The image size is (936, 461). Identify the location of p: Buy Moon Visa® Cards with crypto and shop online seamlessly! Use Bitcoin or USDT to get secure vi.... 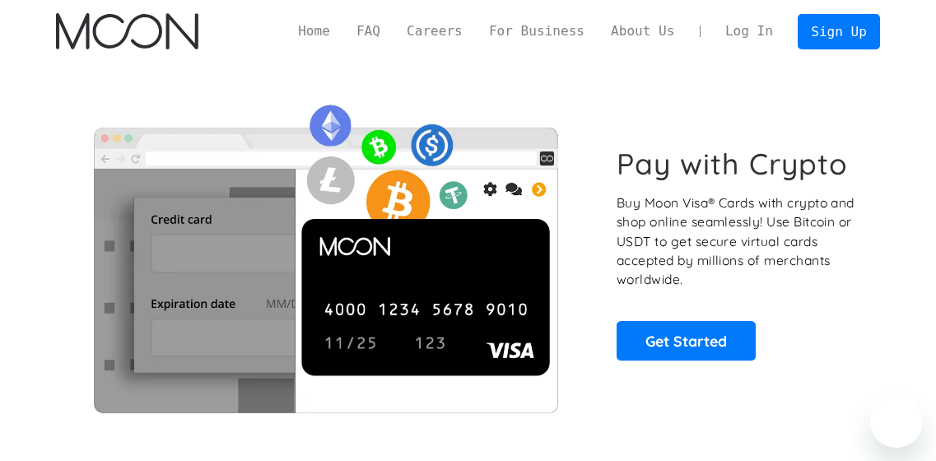
(740, 241).